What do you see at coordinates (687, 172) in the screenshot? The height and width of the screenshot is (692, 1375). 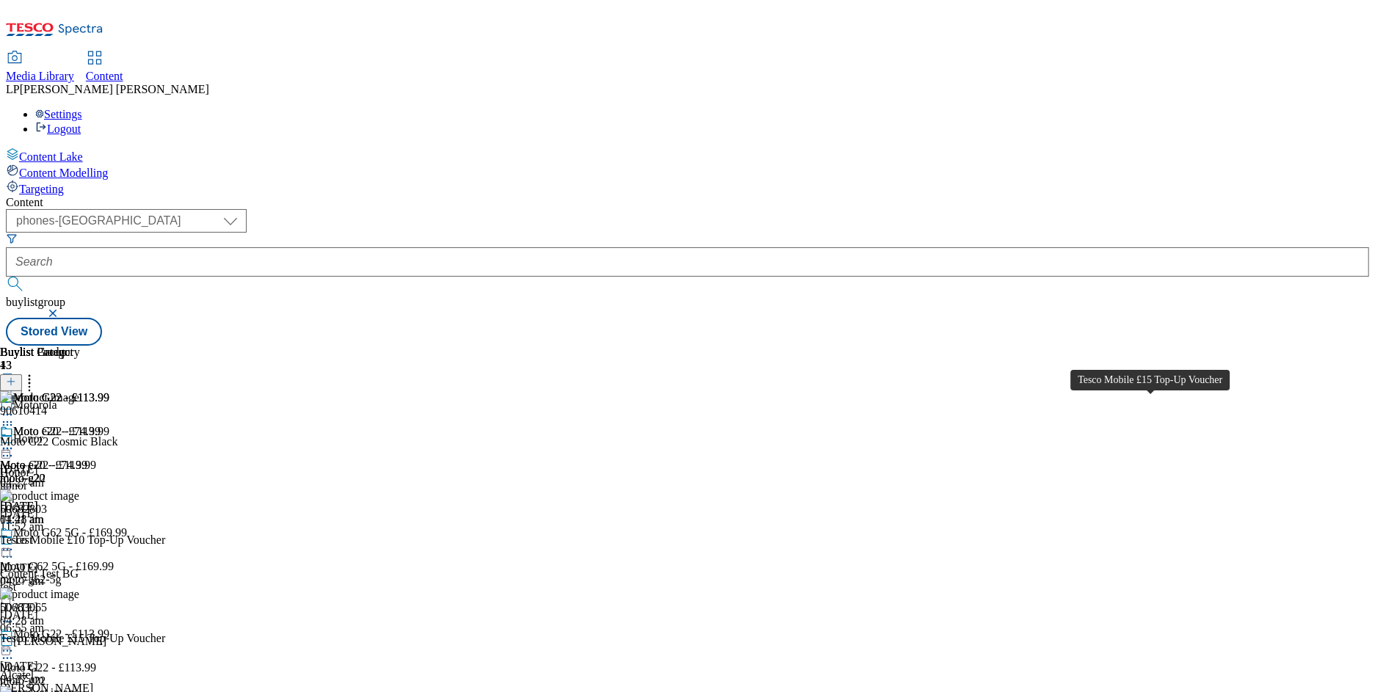 I see `a: Content Modelling` at bounding box center [687, 172].